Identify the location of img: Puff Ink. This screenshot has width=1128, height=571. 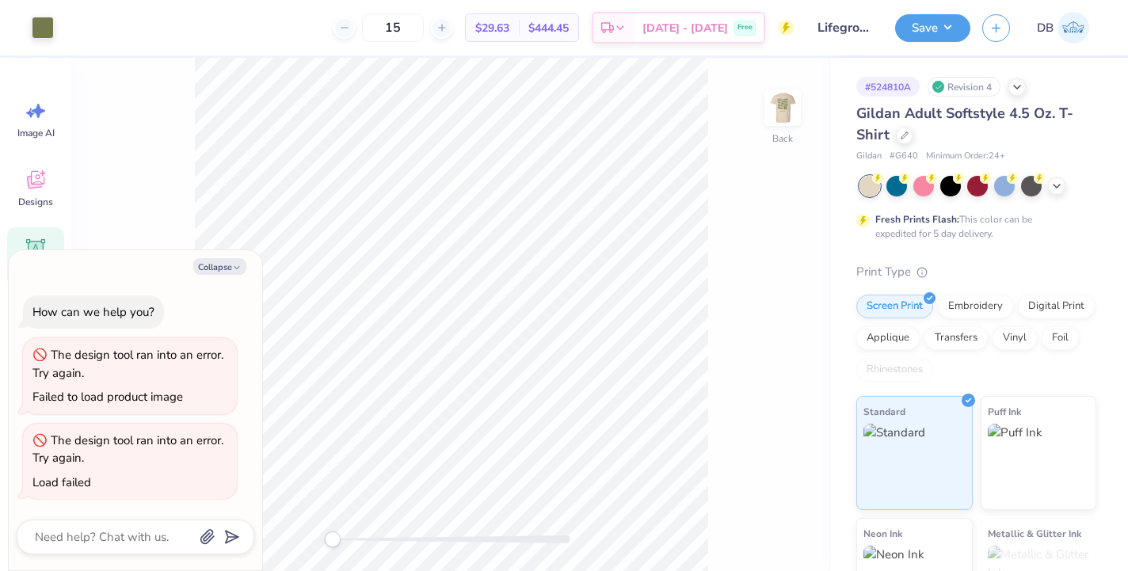
(1038, 463).